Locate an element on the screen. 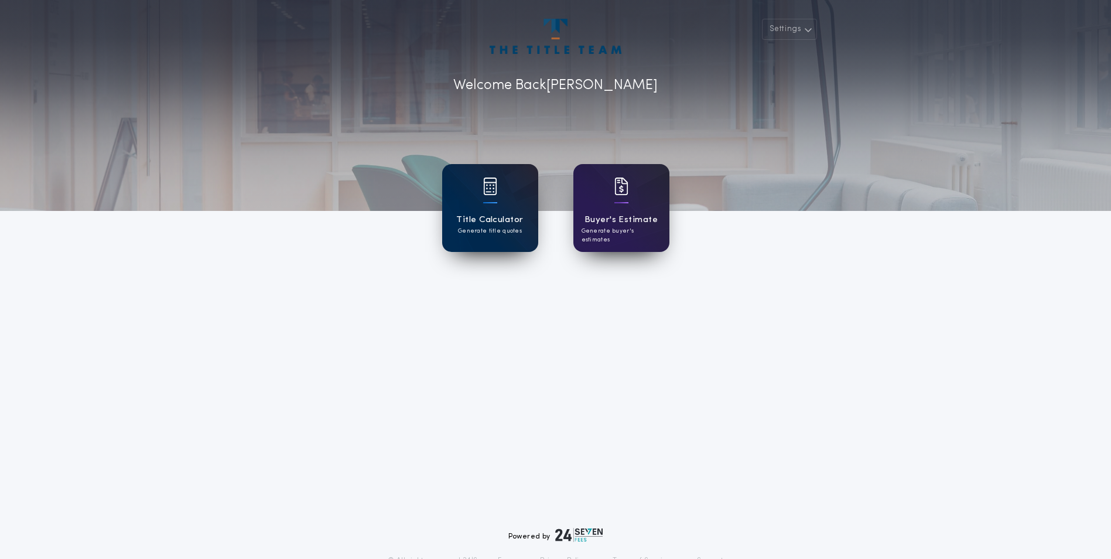 This screenshot has width=1111, height=559. img: logo is located at coordinates (579, 535).